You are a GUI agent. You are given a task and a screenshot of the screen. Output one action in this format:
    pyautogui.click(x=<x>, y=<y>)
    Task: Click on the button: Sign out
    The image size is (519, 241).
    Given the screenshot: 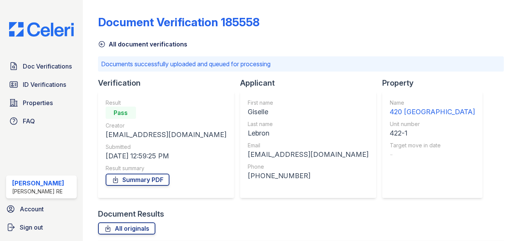 What is the action you would take?
    pyautogui.click(x=41, y=227)
    